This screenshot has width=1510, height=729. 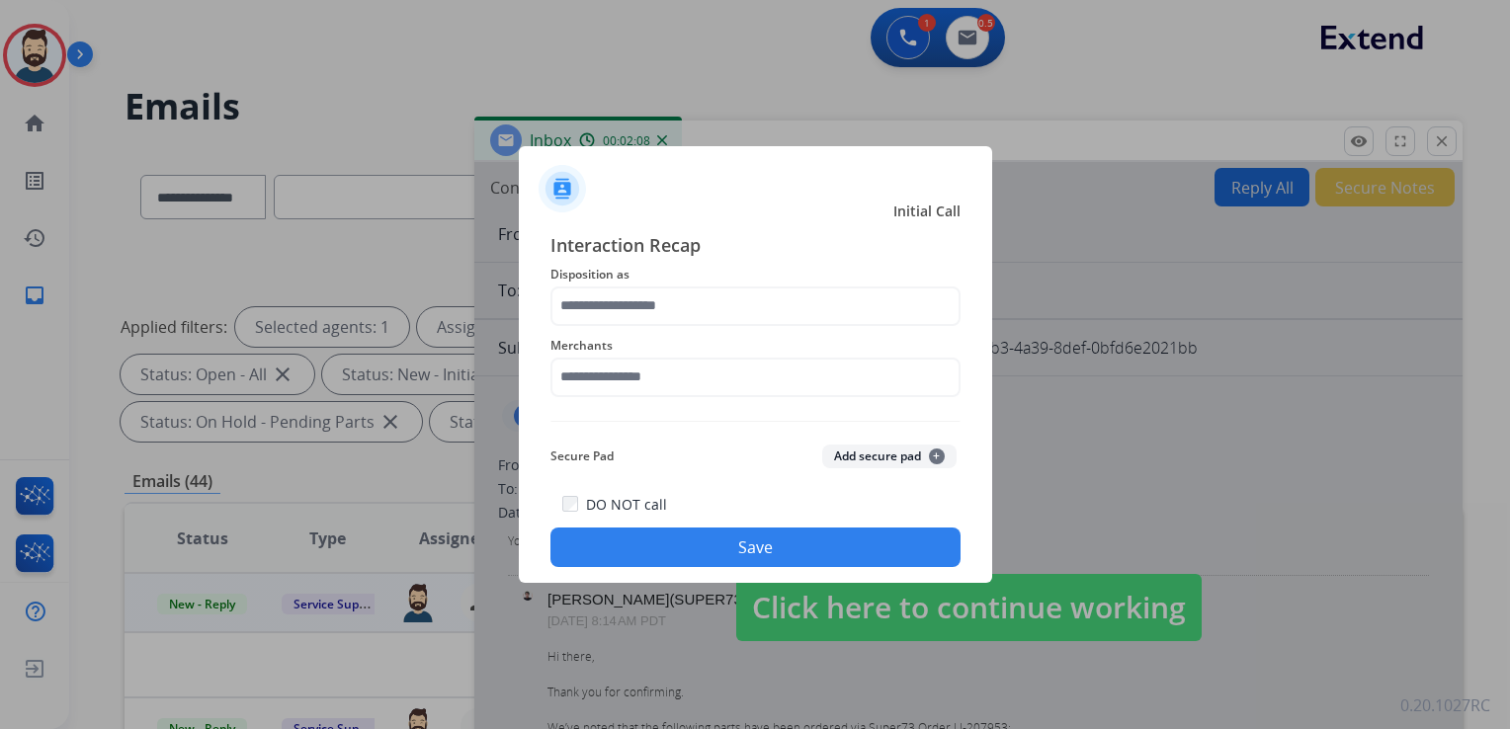 What do you see at coordinates (755, 346) in the screenshot?
I see `span: Merchants` at bounding box center [755, 346].